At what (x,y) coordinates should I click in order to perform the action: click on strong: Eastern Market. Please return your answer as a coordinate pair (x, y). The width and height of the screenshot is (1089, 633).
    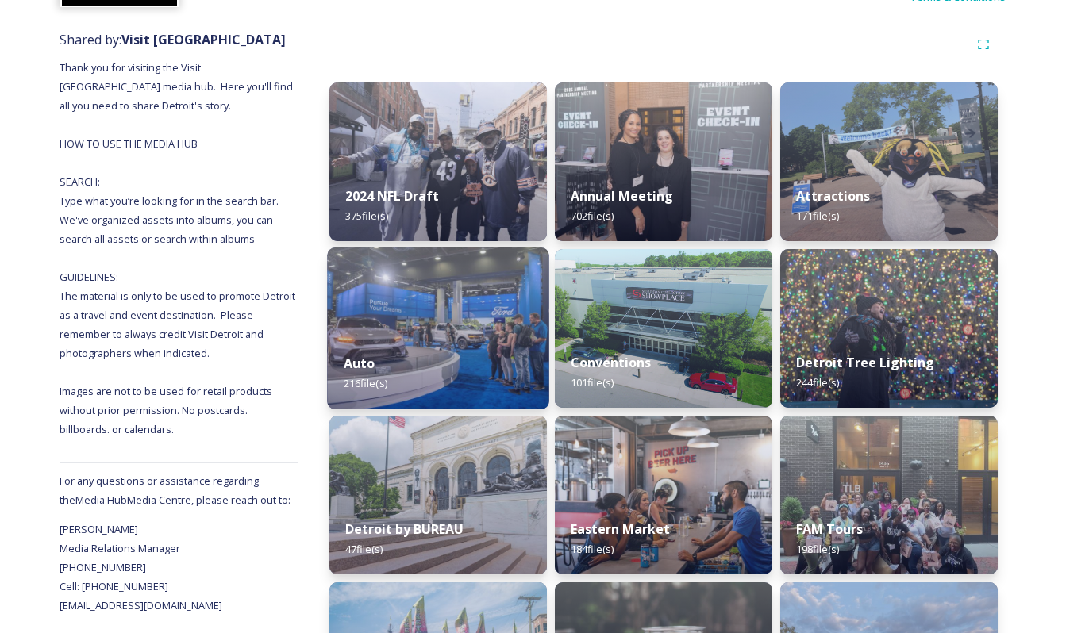
    Looking at the image, I should click on (620, 529).